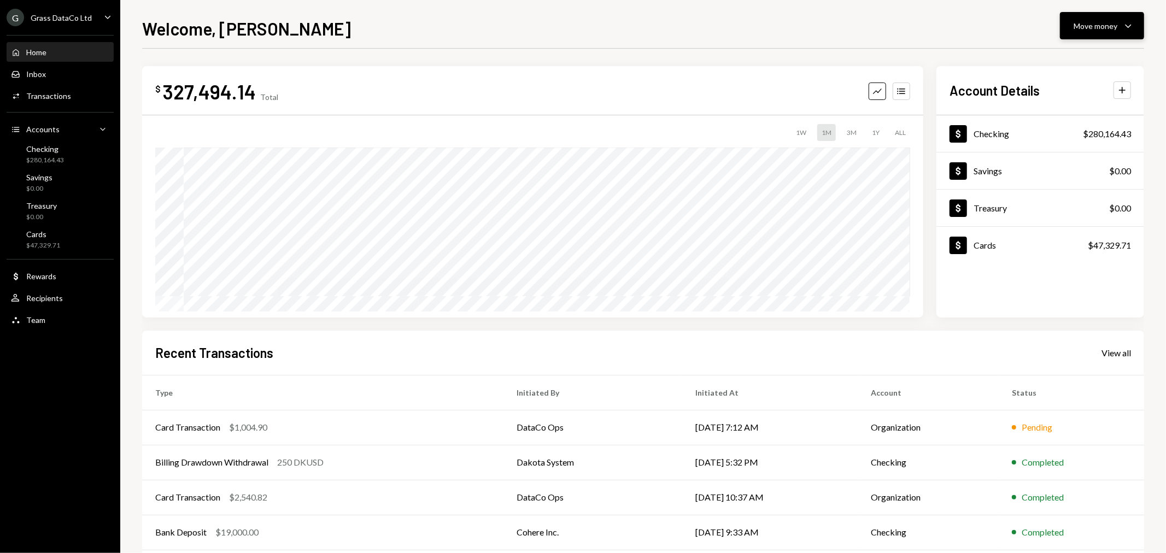 This screenshot has height=553, width=1166. I want to click on div: $2,540.82, so click(248, 497).